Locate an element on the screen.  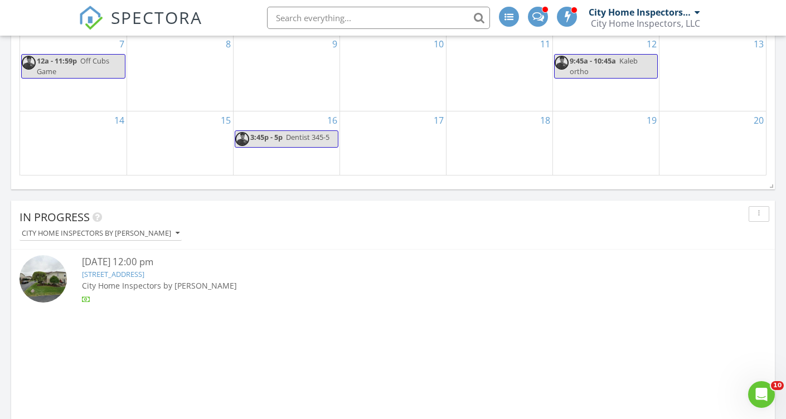
div: City Home Inspectors, LLC is located at coordinates (646, 23).